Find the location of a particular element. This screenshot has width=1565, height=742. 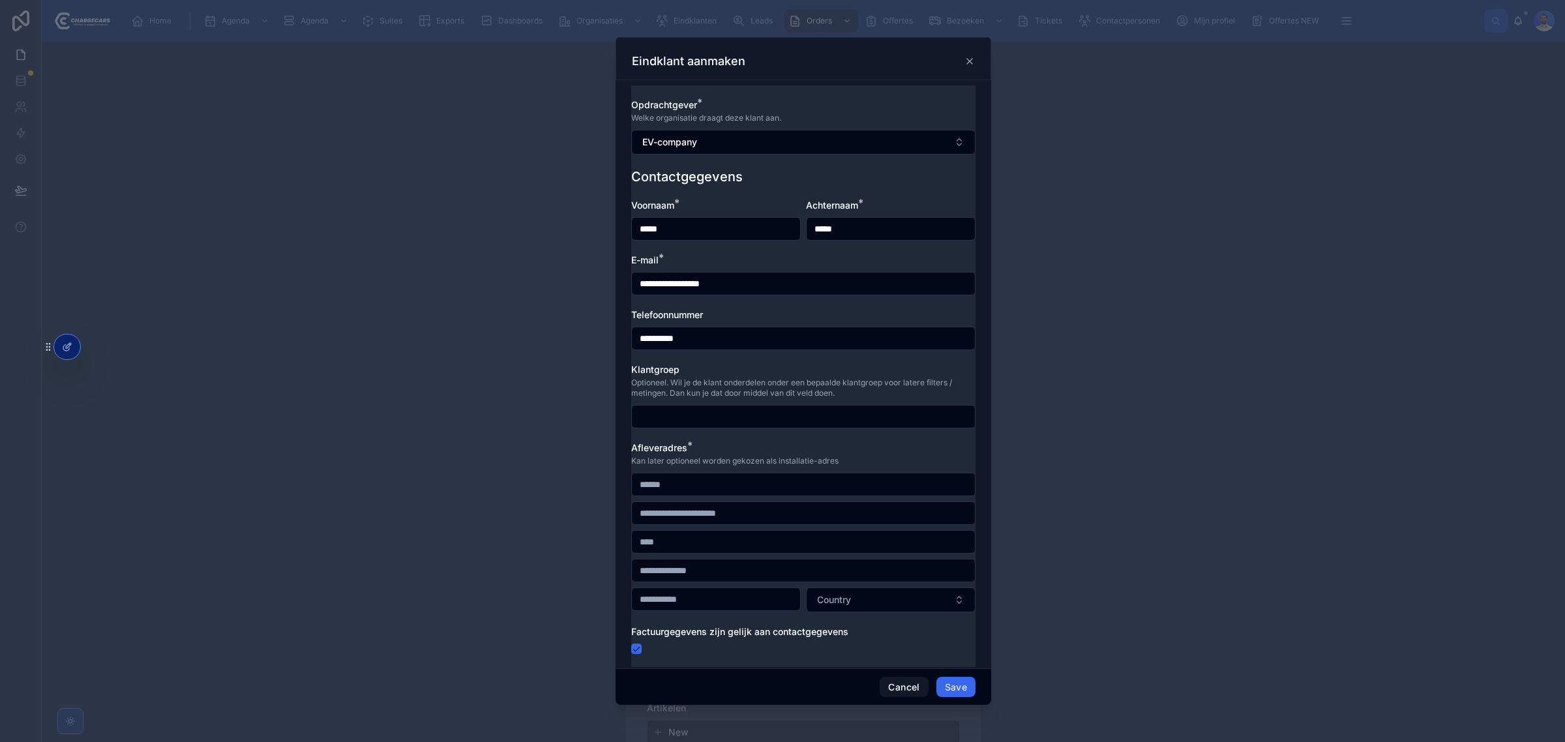

span: Optioneel. Wil je de klant onderdelen onder een bepaalde klantgroep voor latere filters / metinge... is located at coordinates (803, 388).